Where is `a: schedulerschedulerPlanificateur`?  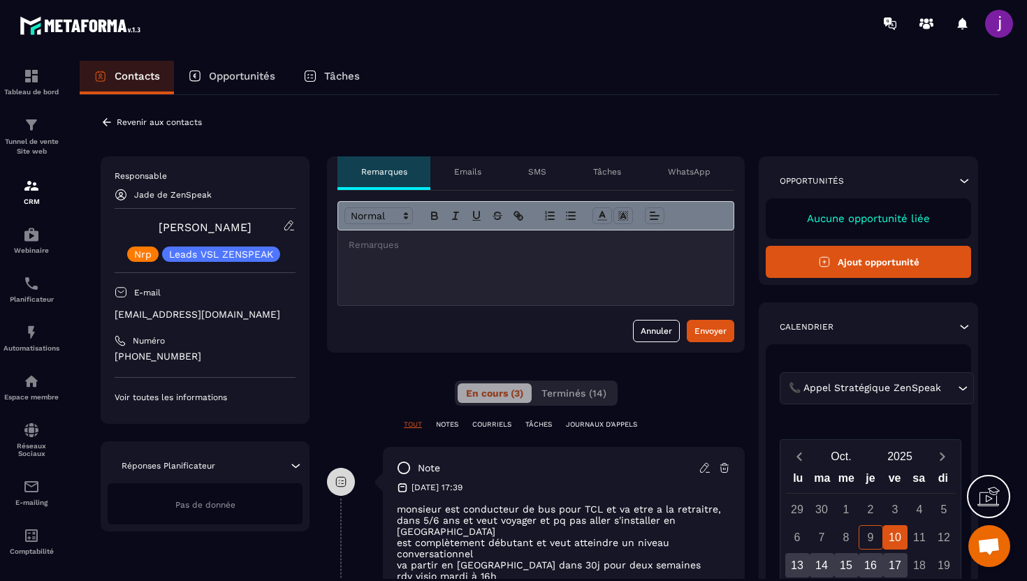 a: schedulerschedulerPlanificateur is located at coordinates (31, 289).